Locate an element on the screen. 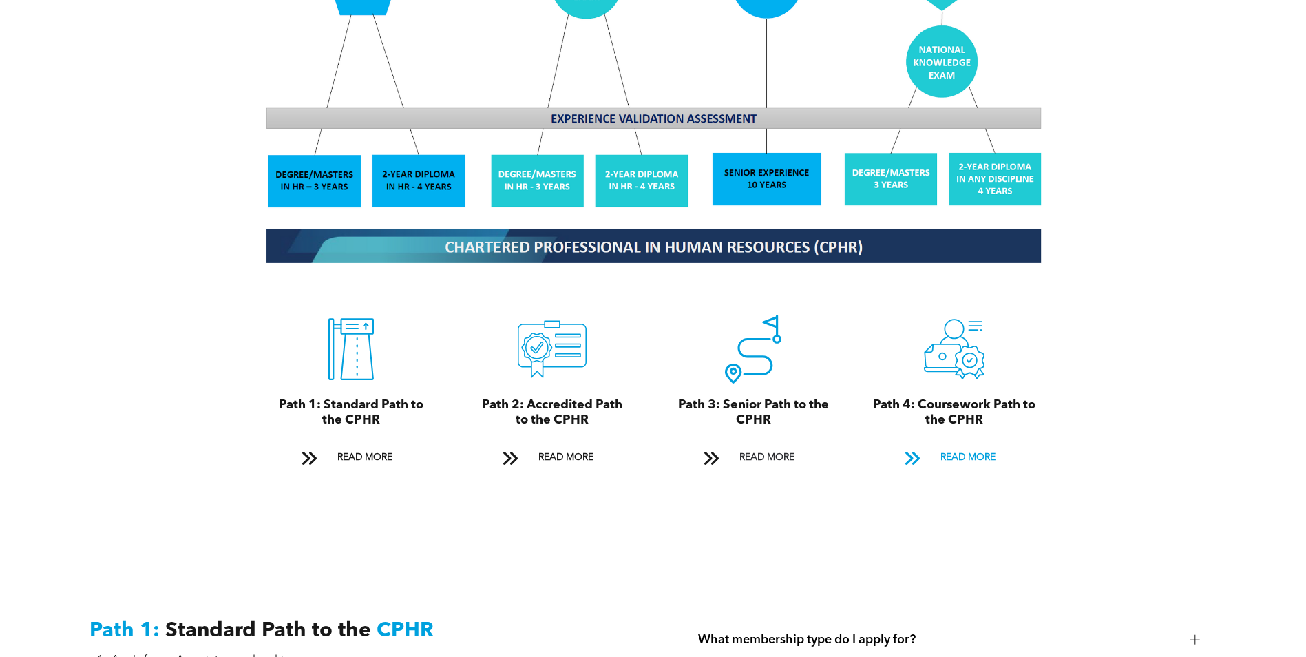 The height and width of the screenshot is (657, 1306). span: Path 3: Senior Path to the CPHR is located at coordinates (753, 412).